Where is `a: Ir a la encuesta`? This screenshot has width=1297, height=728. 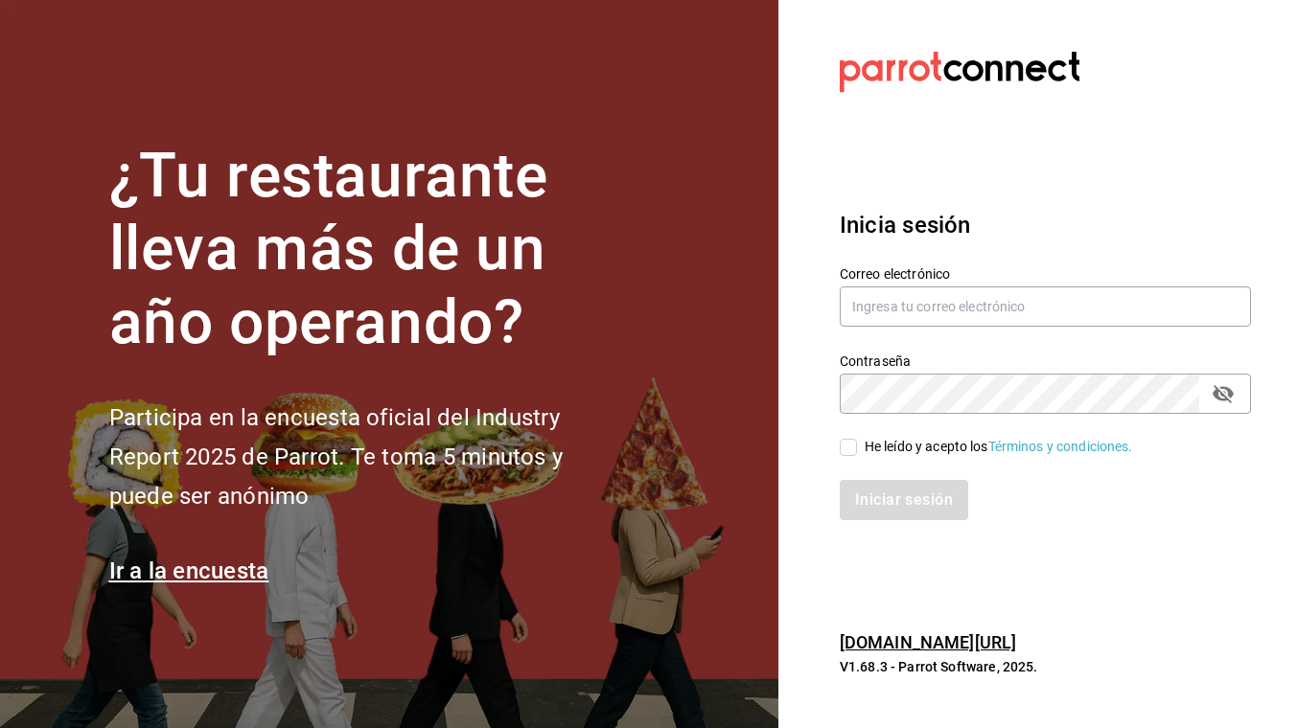 a: Ir a la encuesta is located at coordinates (189, 571).